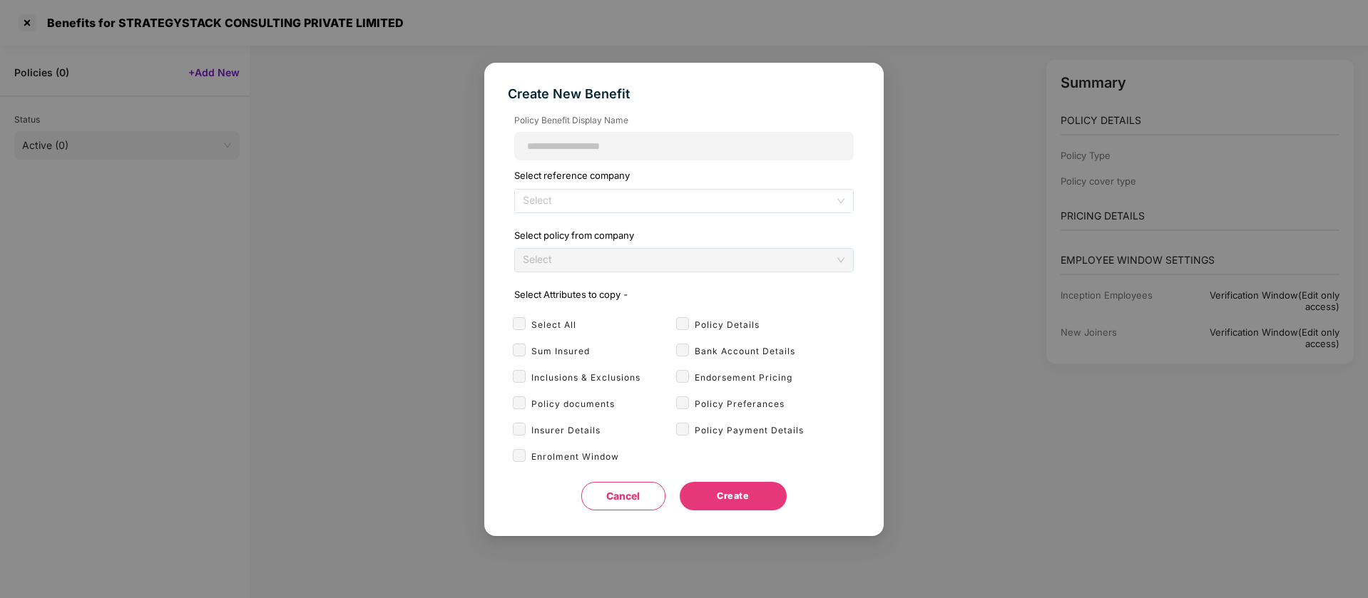  Describe the element at coordinates (572, 175) in the screenshot. I see `label: Select reference company` at that location.